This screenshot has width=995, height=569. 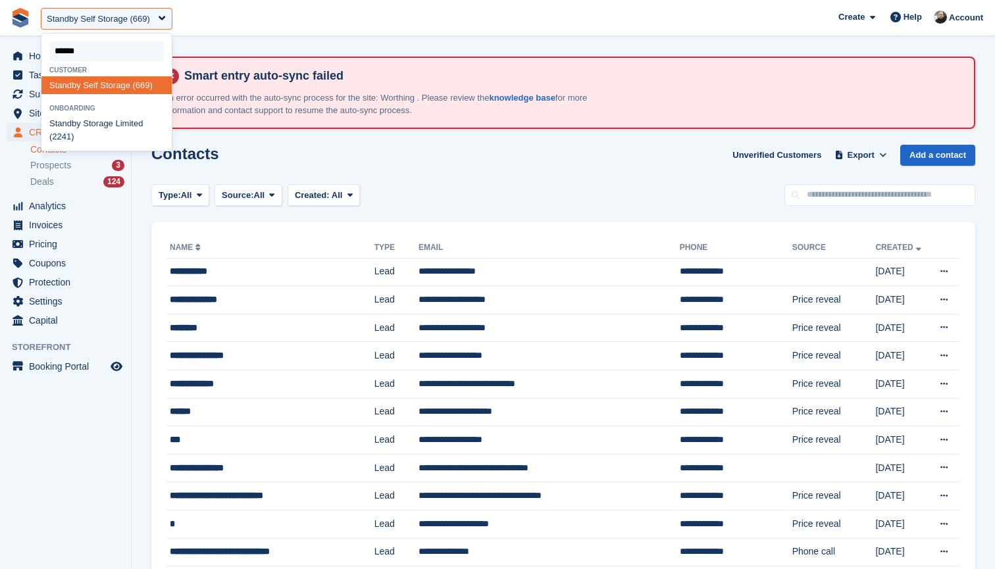 I want to click on span: Coupons, so click(x=68, y=263).